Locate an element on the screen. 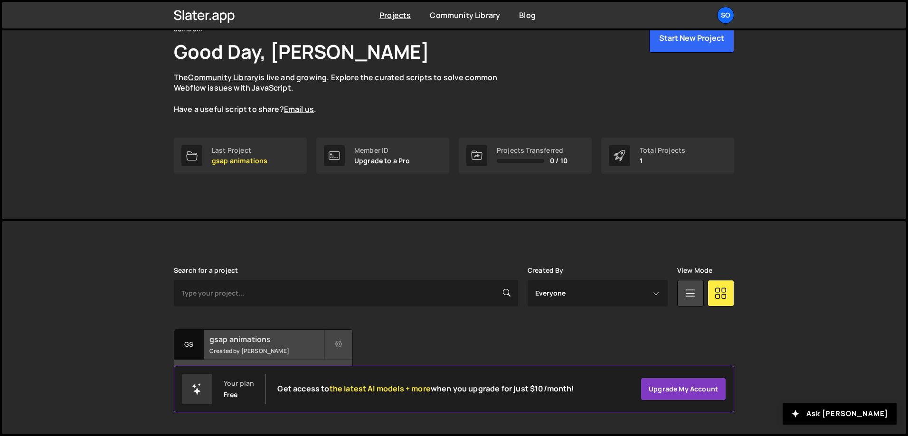 The width and height of the screenshot is (908, 436). div: Your plan is located at coordinates (239, 384).